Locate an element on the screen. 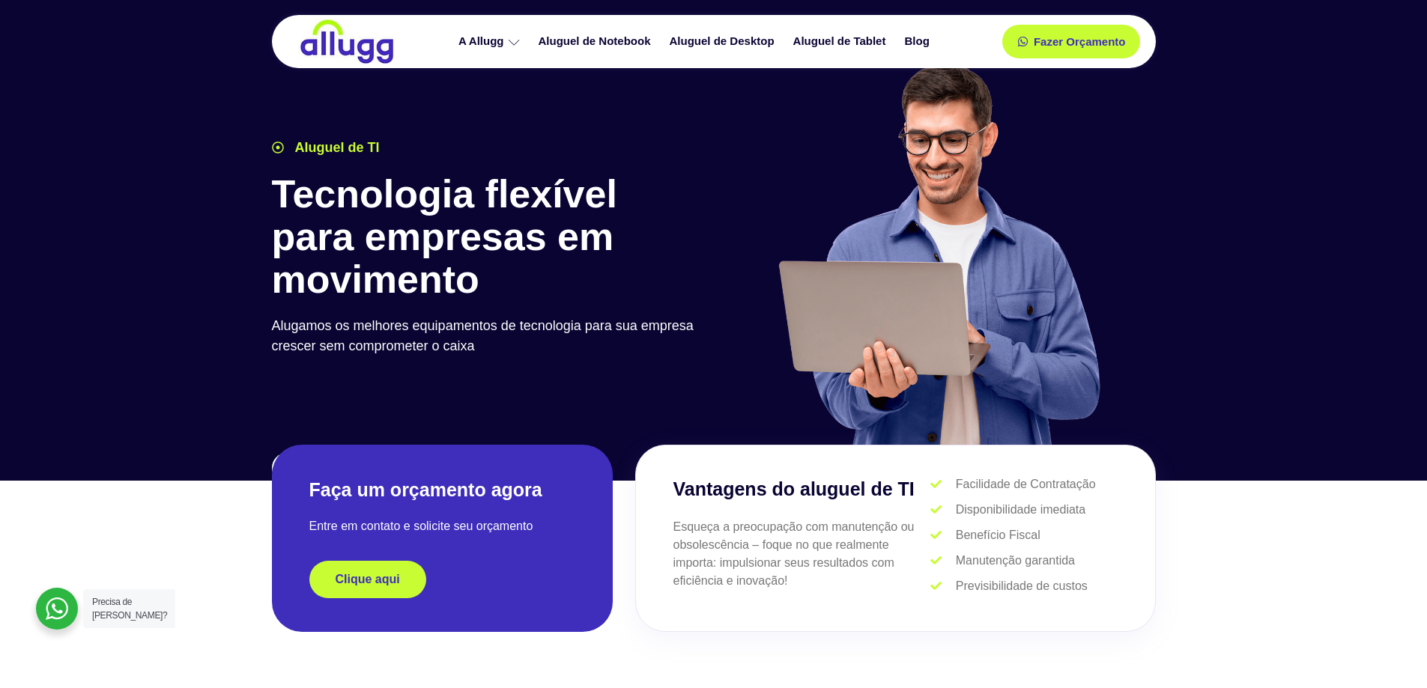 The height and width of the screenshot is (688, 1427). p: Entre em contato e solicite seu orçamento is located at coordinates (442, 527).